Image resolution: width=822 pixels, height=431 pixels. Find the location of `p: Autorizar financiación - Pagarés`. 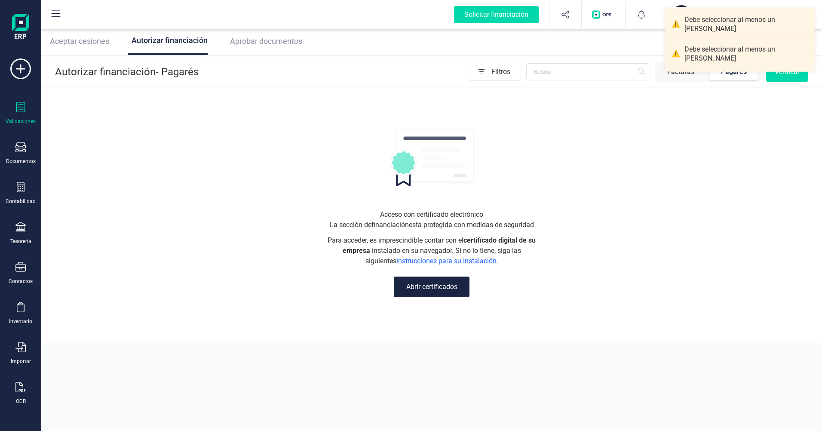

p: Autorizar financiación - Pagarés is located at coordinates (127, 72).